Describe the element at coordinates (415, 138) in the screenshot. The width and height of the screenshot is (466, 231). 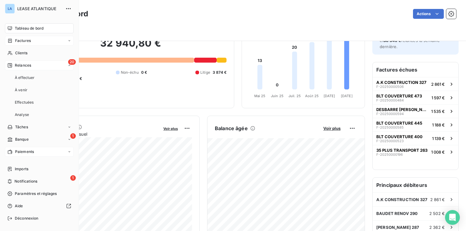
I see `button: BLT COUVERTURE 400F-202500005231 139 €` at that location.